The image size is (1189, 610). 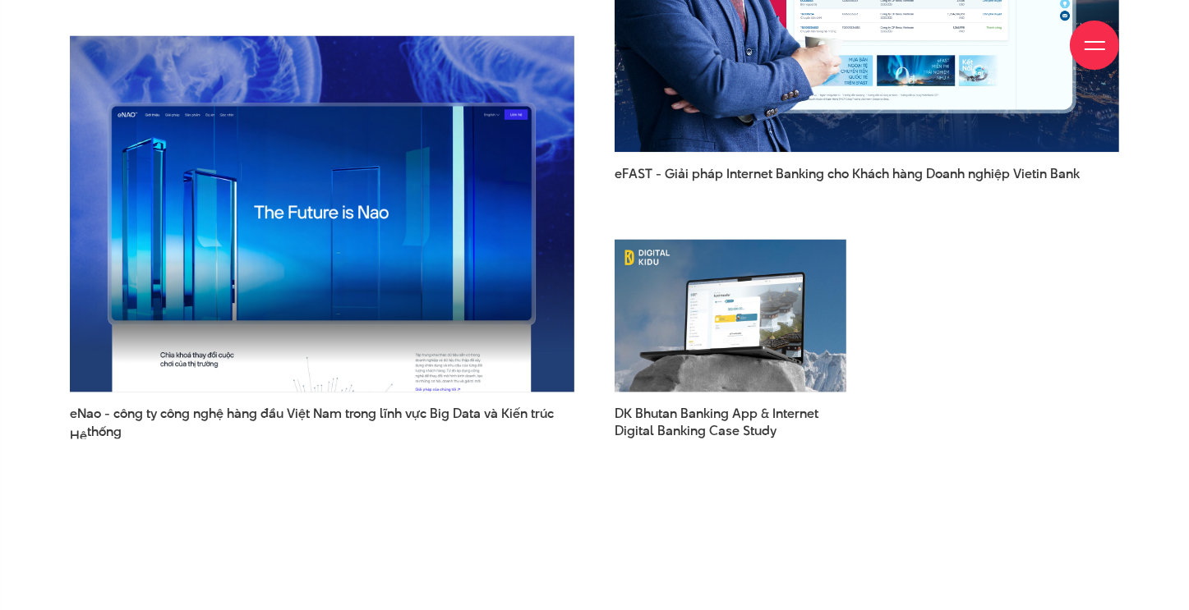 I want to click on span: Doanh, so click(x=945, y=173).